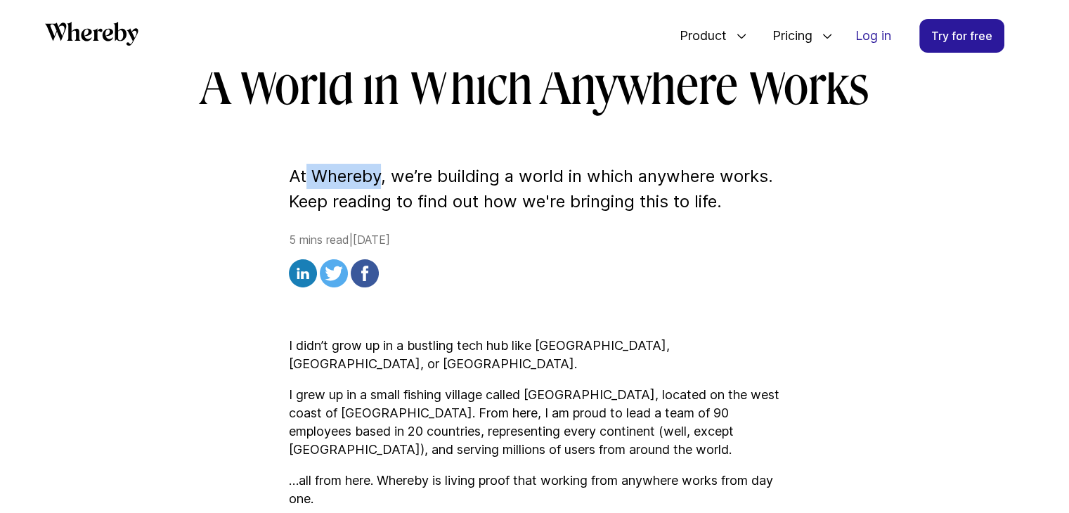 This screenshot has height=513, width=1069. What do you see at coordinates (303, 273) in the screenshot?
I see `img: linkedin` at bounding box center [303, 273].